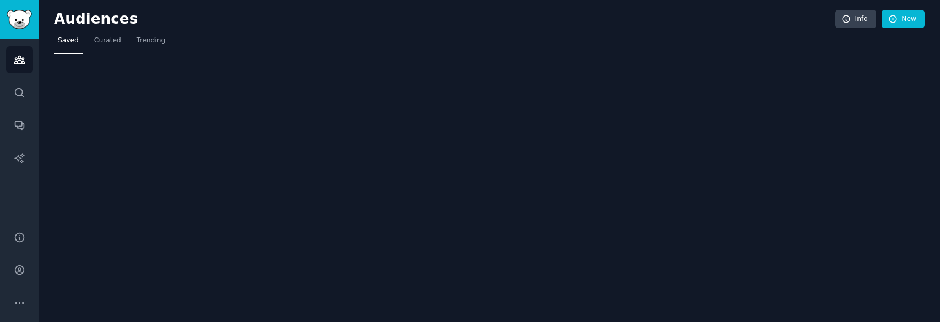  What do you see at coordinates (903, 19) in the screenshot?
I see `a: New` at bounding box center [903, 19].